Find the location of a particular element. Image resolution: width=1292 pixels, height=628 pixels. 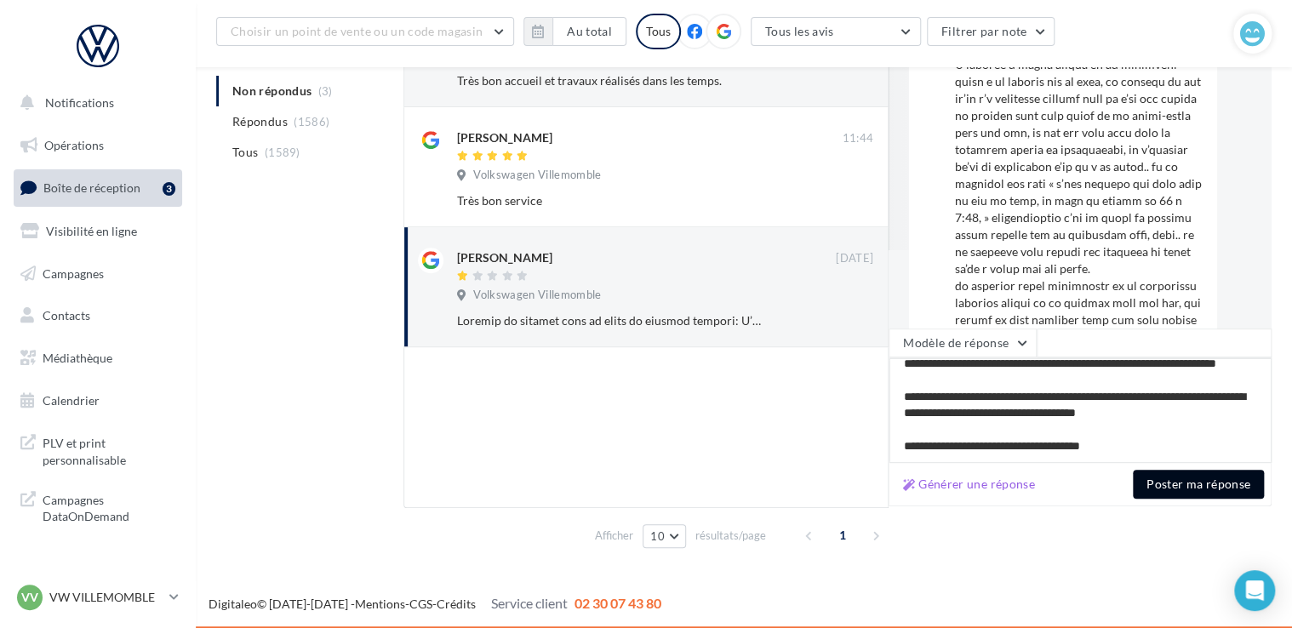

span: Campagnes DataOnDemand is located at coordinates (109, 506).